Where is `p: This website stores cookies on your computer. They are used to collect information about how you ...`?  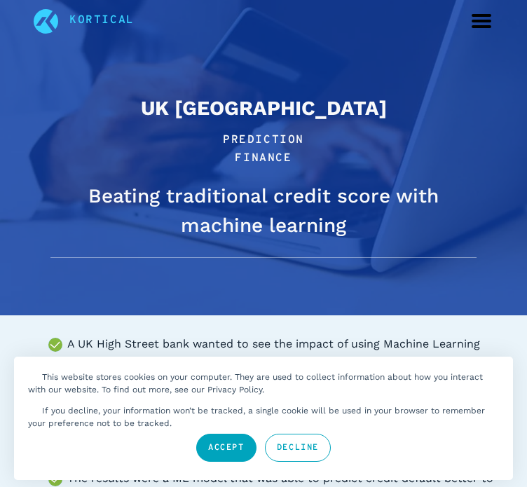
p: This website stores cookies on your computer. They are used to collect information about how you ... is located at coordinates (255, 383).